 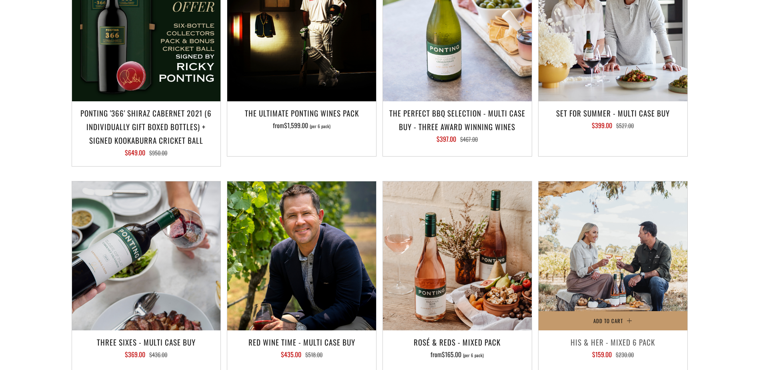 What do you see at coordinates (613, 113) in the screenshot?
I see `h3: Set For Summer - Multi Case Buy` at bounding box center [613, 113].